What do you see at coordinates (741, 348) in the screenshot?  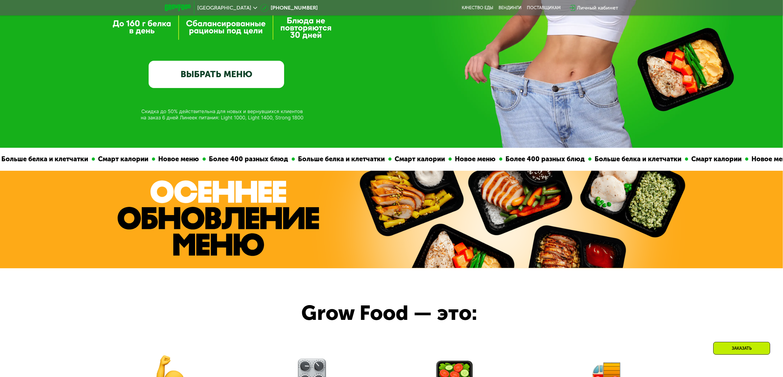 I see `div: Заказать` at bounding box center [741, 348].